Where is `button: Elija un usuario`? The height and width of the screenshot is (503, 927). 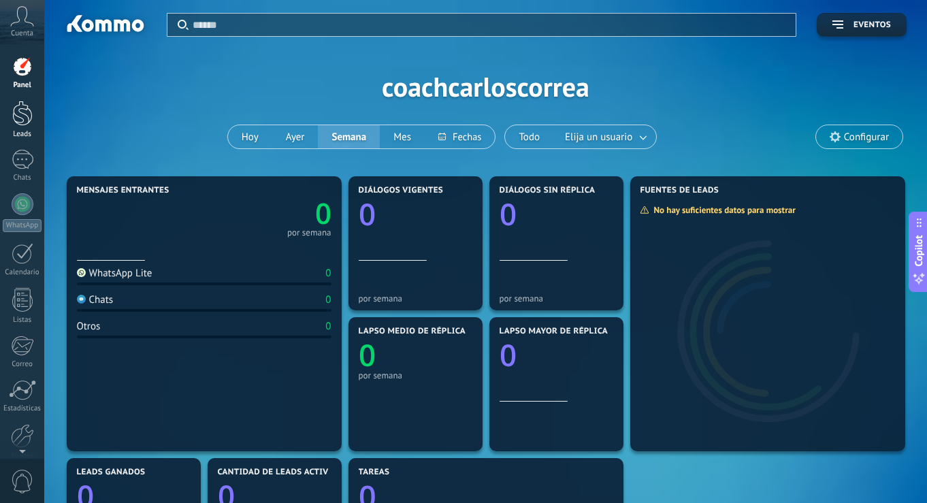 button: Elija un usuario is located at coordinates (605, 137).